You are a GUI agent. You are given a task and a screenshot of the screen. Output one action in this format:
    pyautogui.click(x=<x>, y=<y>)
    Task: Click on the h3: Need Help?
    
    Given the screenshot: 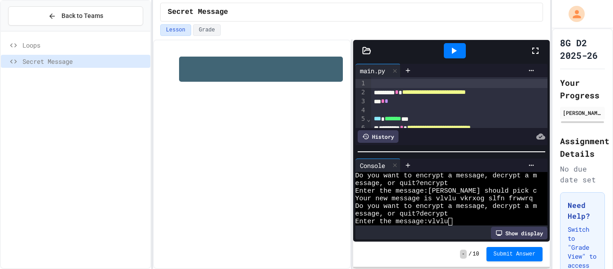 What is the action you would take?
    pyautogui.click(x=583, y=211)
    